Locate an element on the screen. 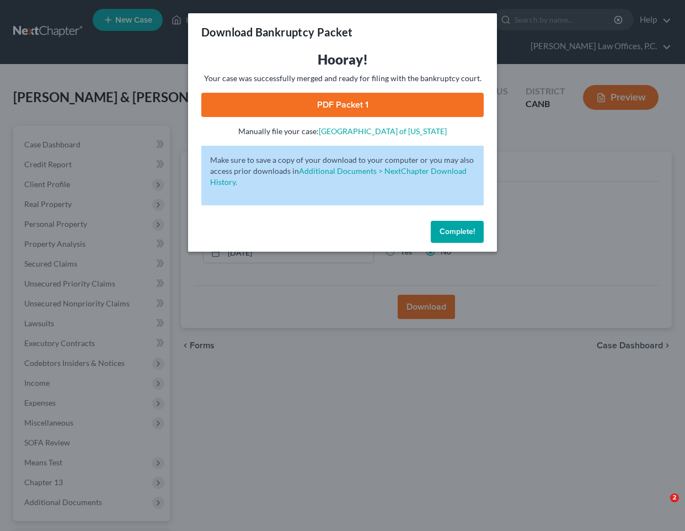 The image size is (685, 531). h3: Hooray! is located at coordinates (342, 60).